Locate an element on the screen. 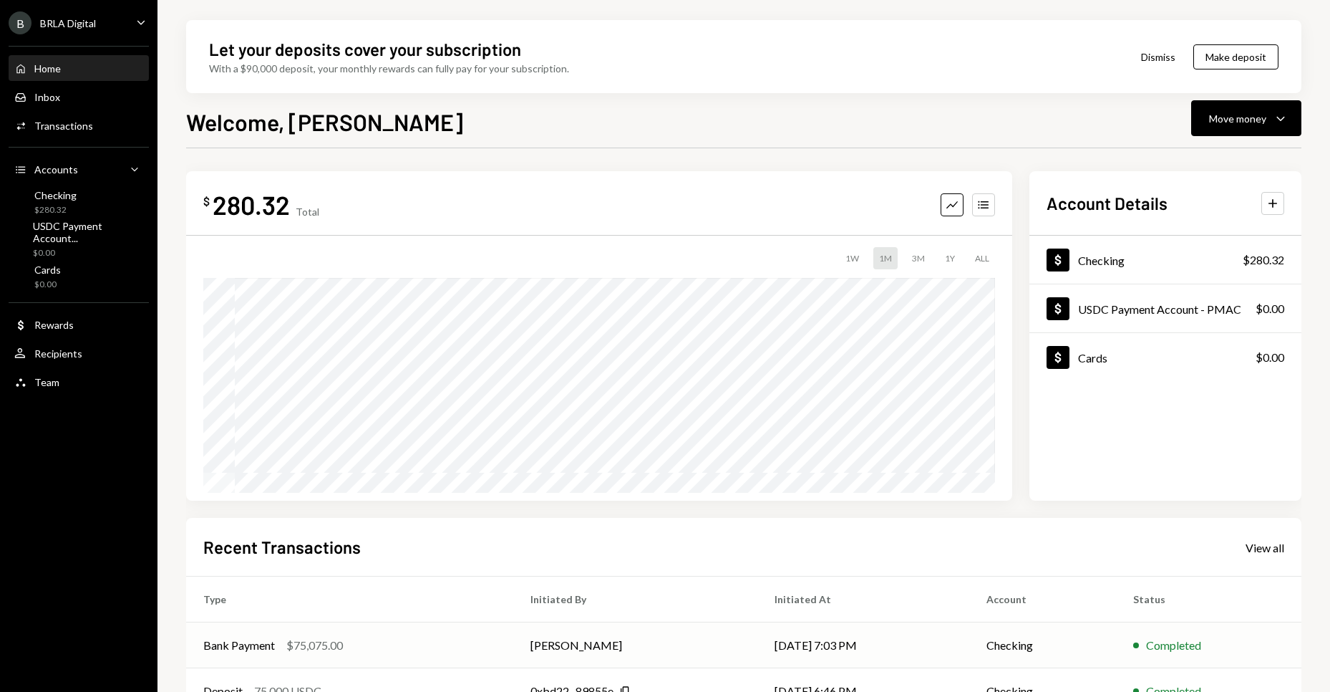 The height and width of the screenshot is (692, 1330). button: Dismiss is located at coordinates (1159, 57).